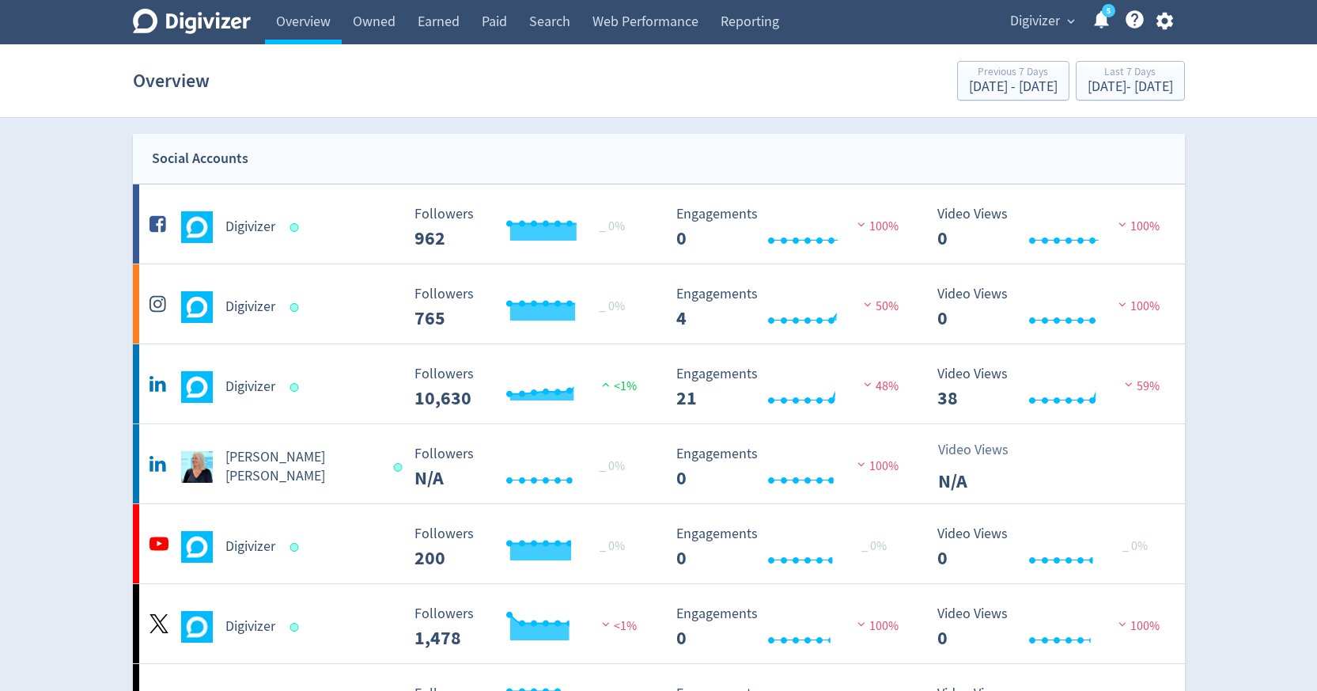 The height and width of the screenshot is (691, 1317). Describe the element at coordinates (983, 481) in the screenshot. I see `p: N/A` at that location.